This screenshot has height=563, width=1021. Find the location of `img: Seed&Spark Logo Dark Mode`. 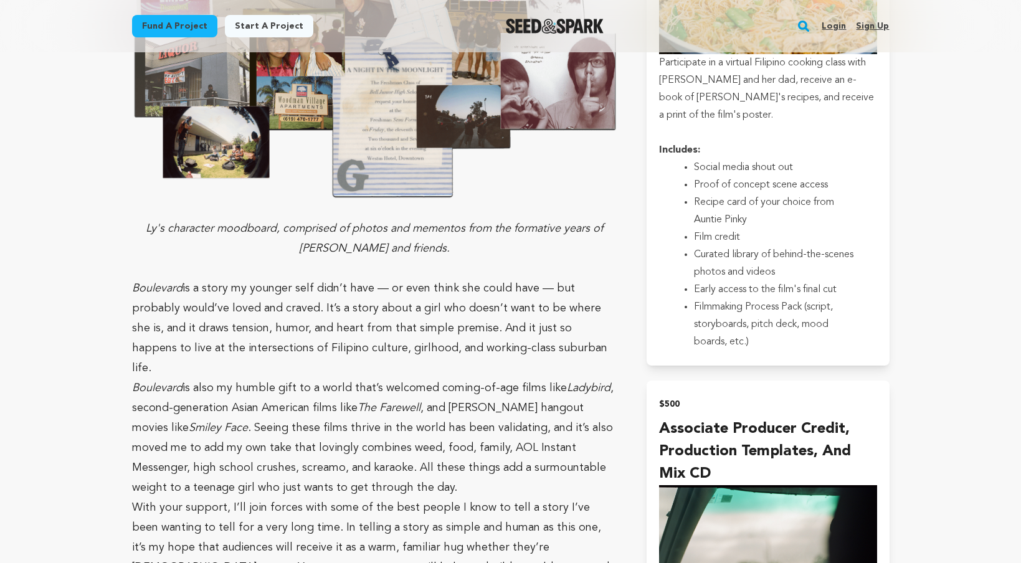

img: Seed&Spark Logo Dark Mode is located at coordinates (554, 26).